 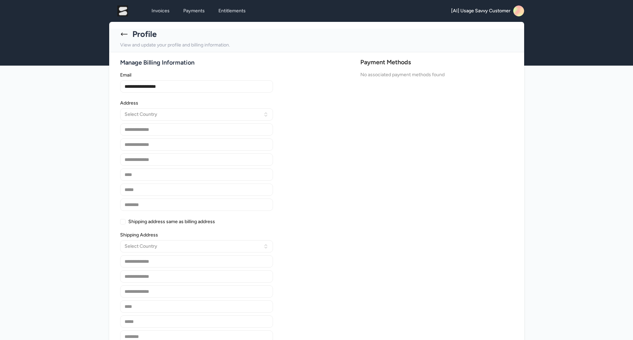 What do you see at coordinates (232, 11) in the screenshot?
I see `a: Entitlements` at bounding box center [232, 11].